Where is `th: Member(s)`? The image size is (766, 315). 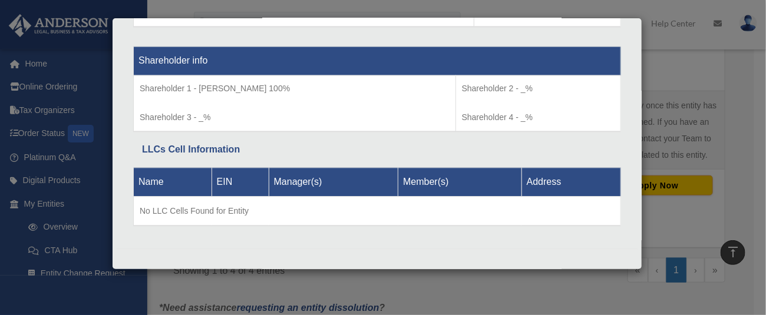
th: Member(s) is located at coordinates (460, 182).